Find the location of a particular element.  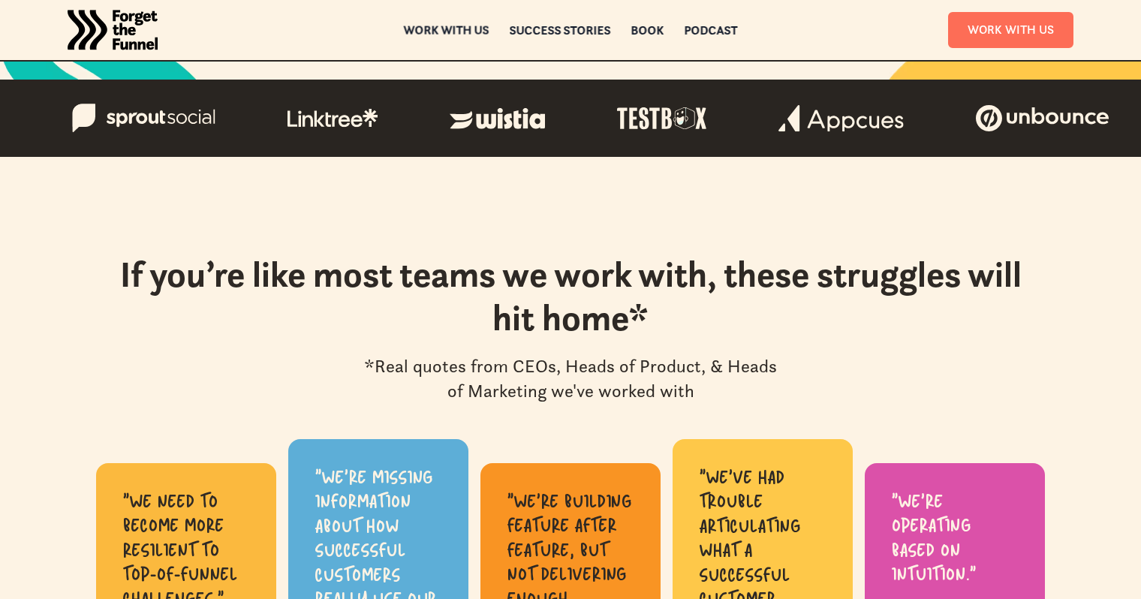

h2: If you’re like most teams we work with, these struggles will hit home* is located at coordinates (570, 296).